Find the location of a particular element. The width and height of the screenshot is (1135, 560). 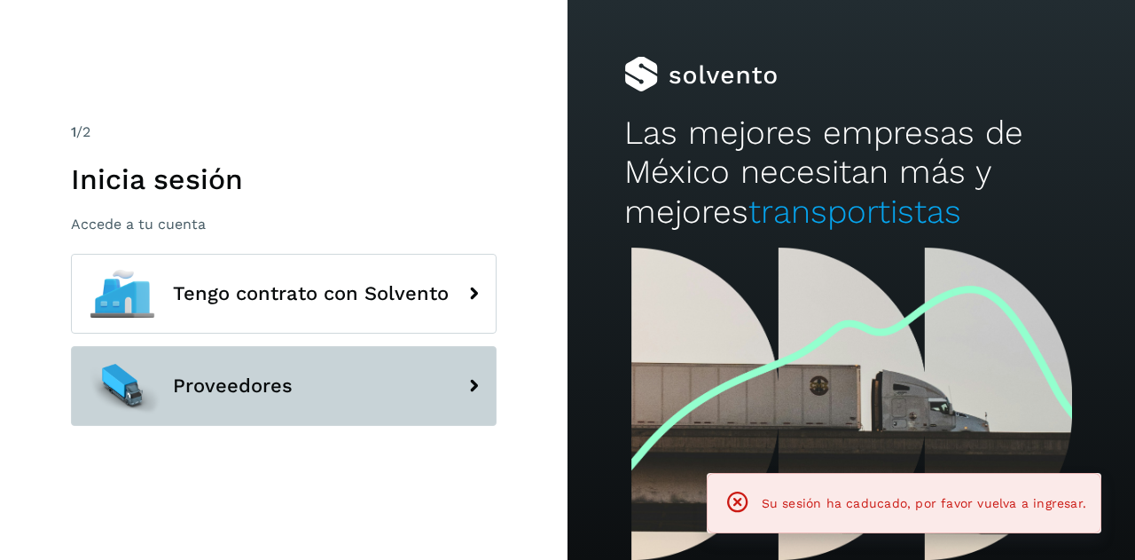

h1: Inicia sesión is located at coordinates (284, 179).